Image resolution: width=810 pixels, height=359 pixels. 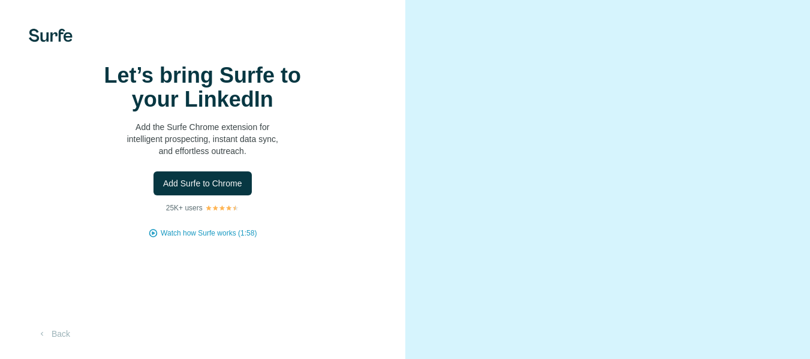 I want to click on button: Watch how Surfe works (1:58), so click(x=209, y=233).